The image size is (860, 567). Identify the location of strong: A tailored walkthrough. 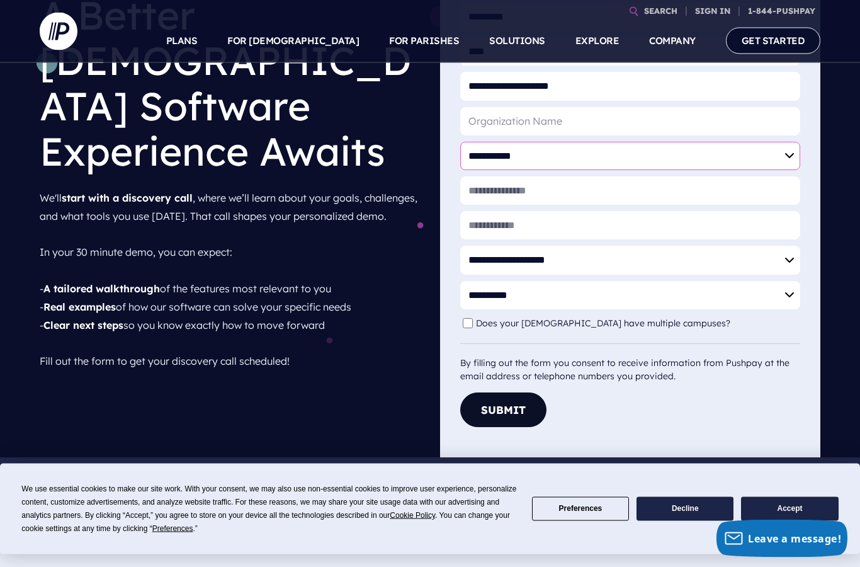
(101, 289).